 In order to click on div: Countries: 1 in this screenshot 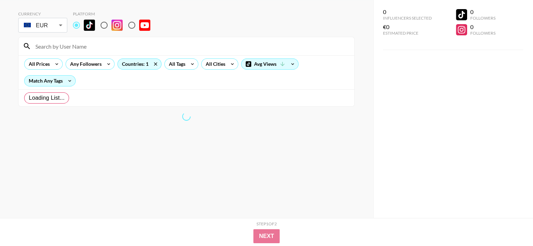, I will do `click(139, 64)`.